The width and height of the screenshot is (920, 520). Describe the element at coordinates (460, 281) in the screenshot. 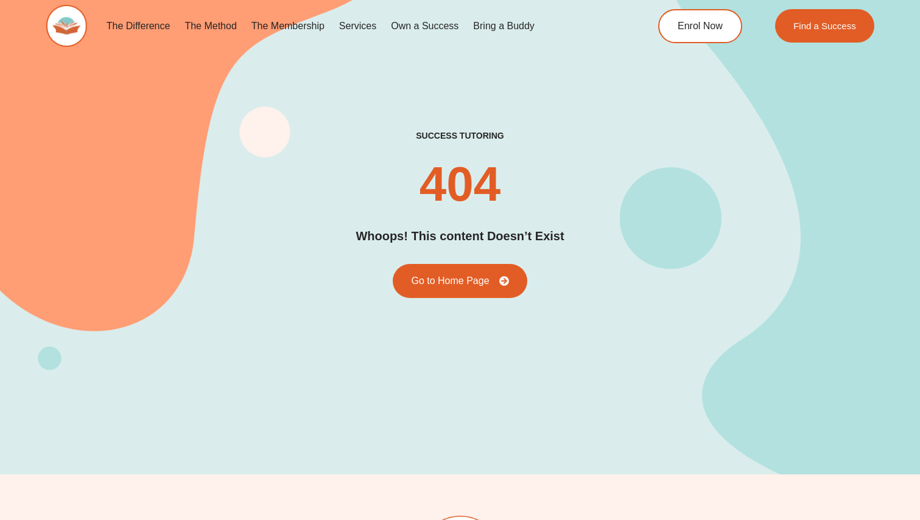

I see `a: Go to Home Page` at that location.